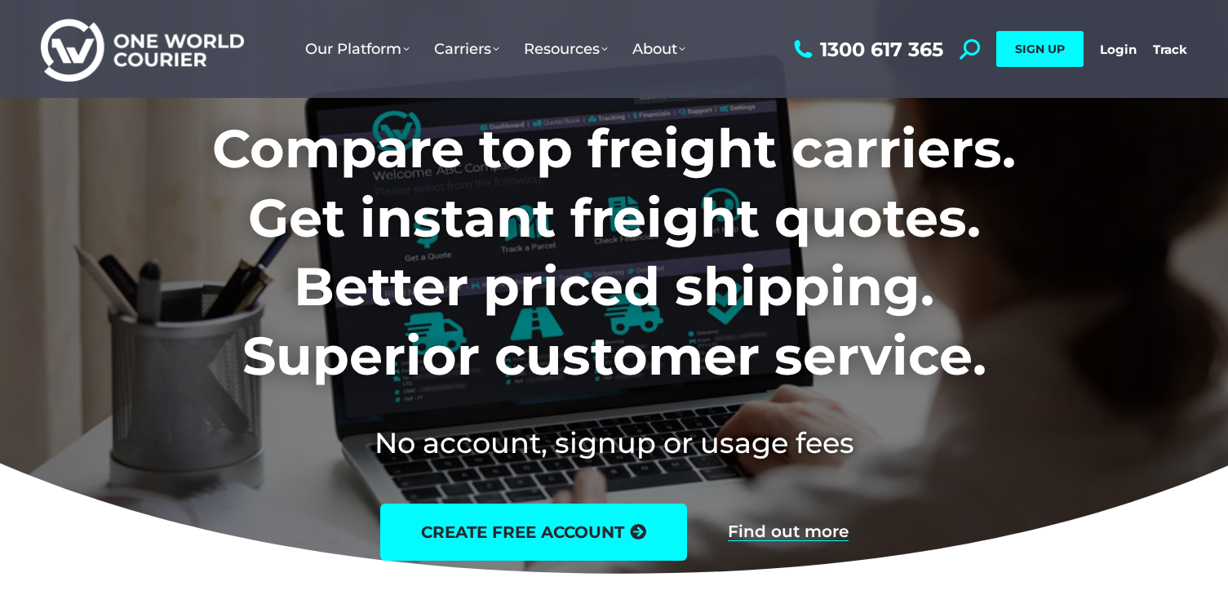 The image size is (1228, 595). I want to click on a: Carriers, so click(467, 49).